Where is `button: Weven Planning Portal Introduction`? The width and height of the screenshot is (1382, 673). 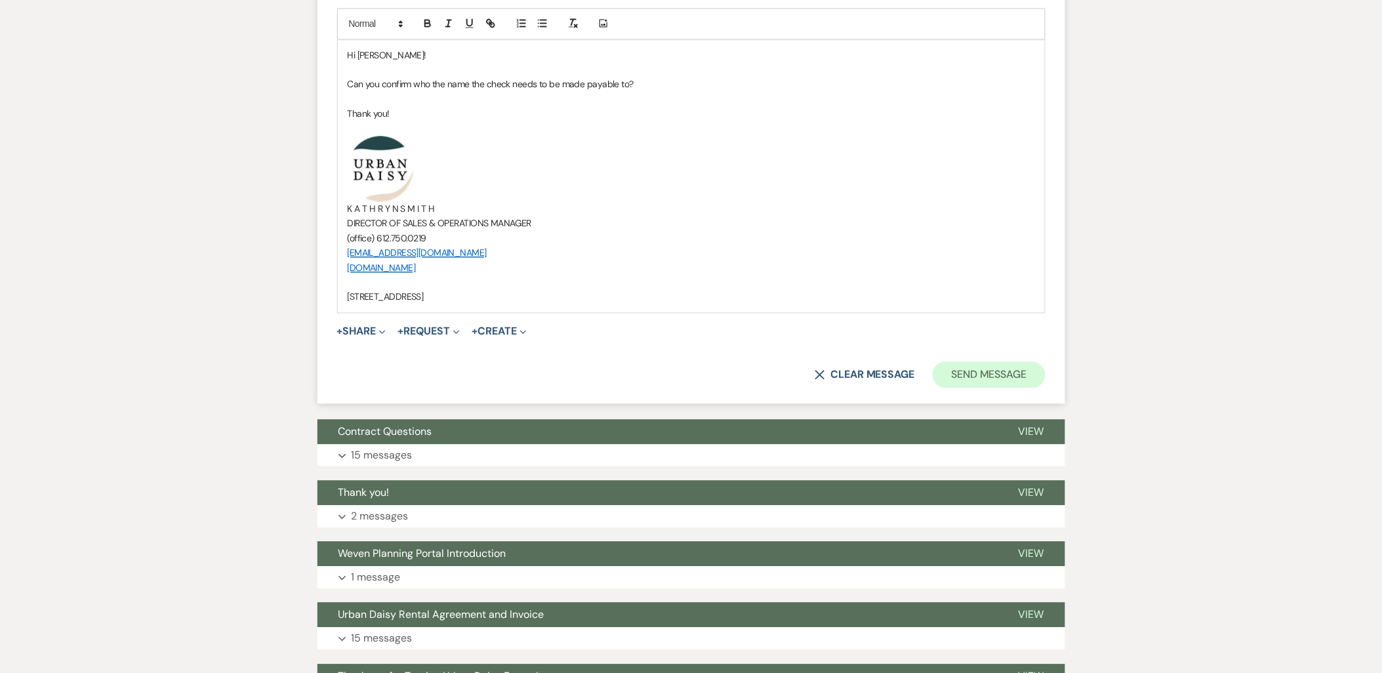 button: Weven Planning Portal Introduction is located at coordinates (657, 554).